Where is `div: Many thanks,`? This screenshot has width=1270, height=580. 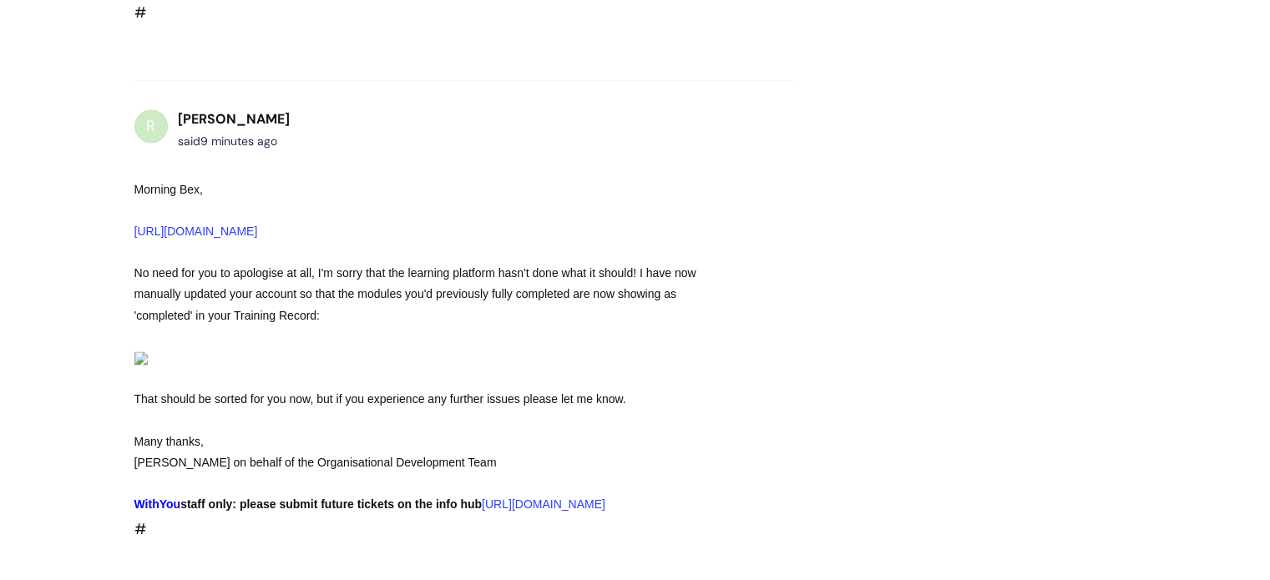
div: Many thanks, is located at coordinates (434, 442).